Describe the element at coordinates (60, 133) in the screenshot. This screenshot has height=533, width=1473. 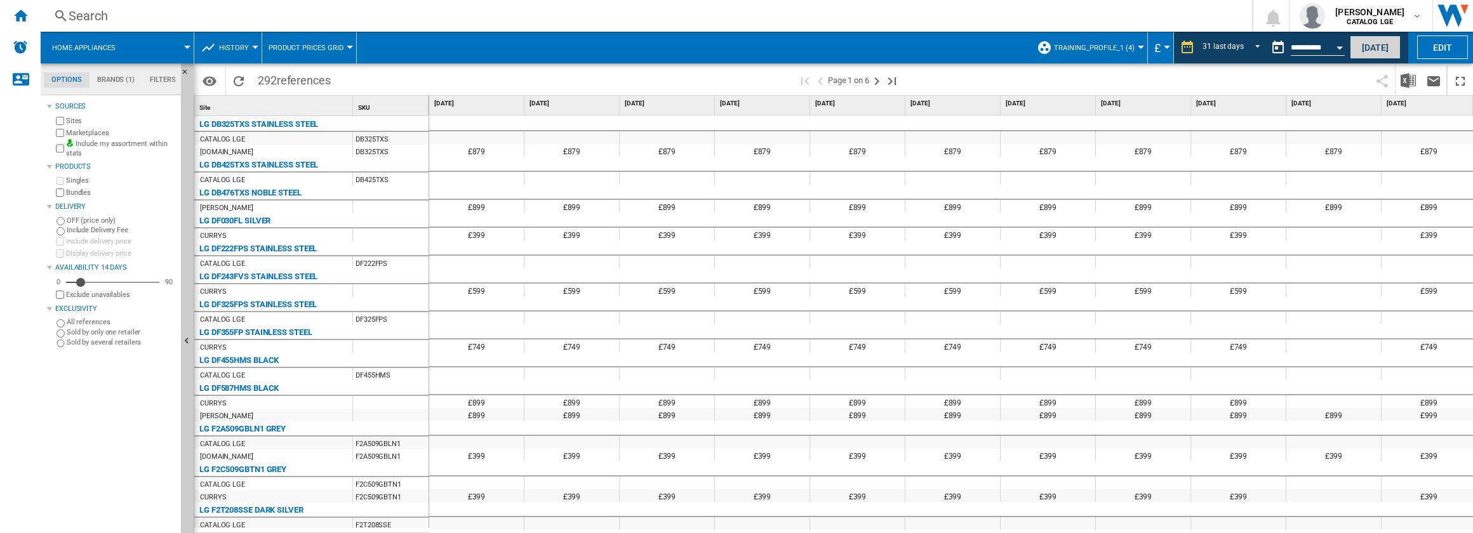
I see `input: Marketplaces` at that location.